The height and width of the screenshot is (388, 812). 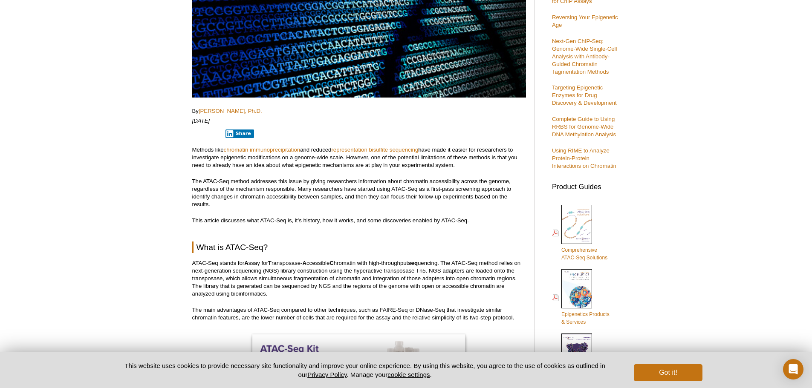 I want to click on p: This website uses cookies to provide necessary site functionality and improve your online experie..., so click(x=365, y=370).